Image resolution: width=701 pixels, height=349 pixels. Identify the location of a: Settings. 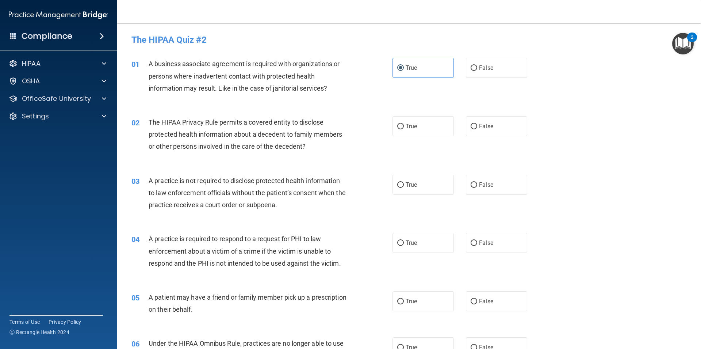
(57, 116).